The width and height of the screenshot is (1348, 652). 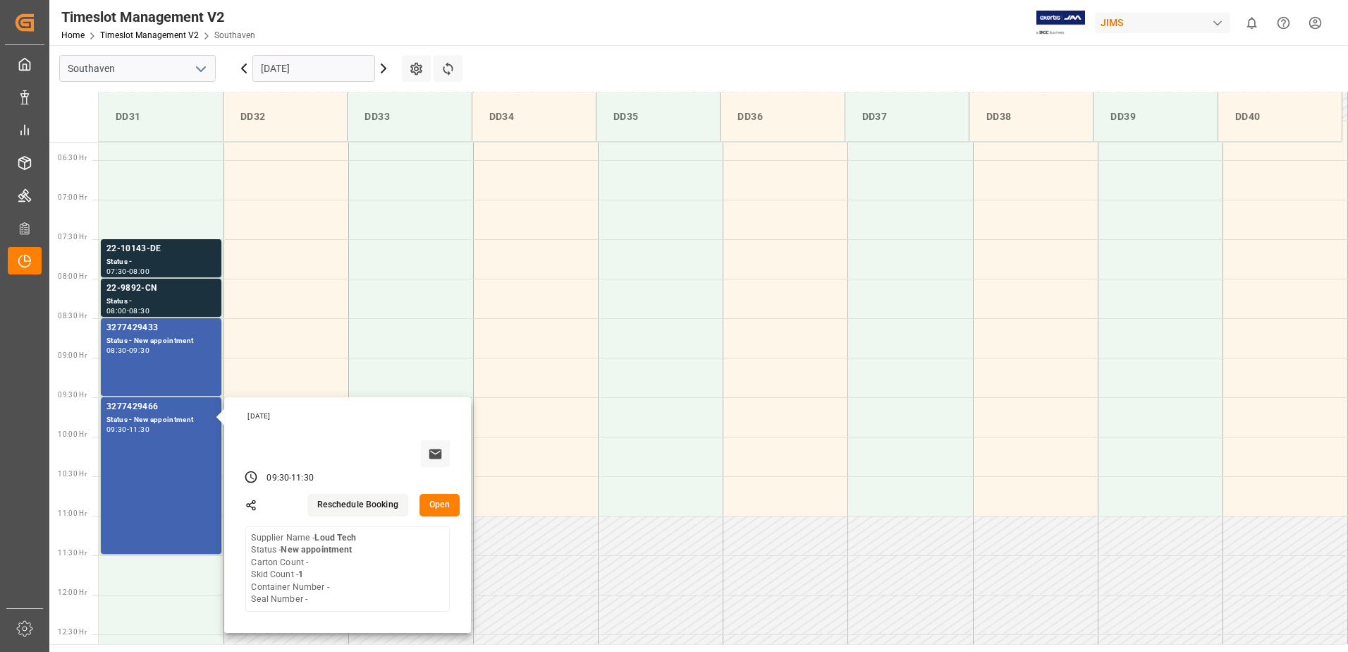 I want to click on span: 10:30 Hr, so click(x=72, y=473).